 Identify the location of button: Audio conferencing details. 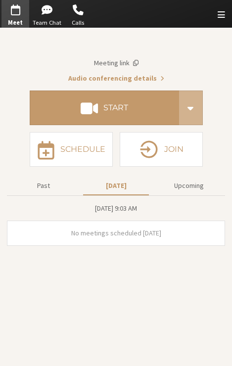
(116, 78).